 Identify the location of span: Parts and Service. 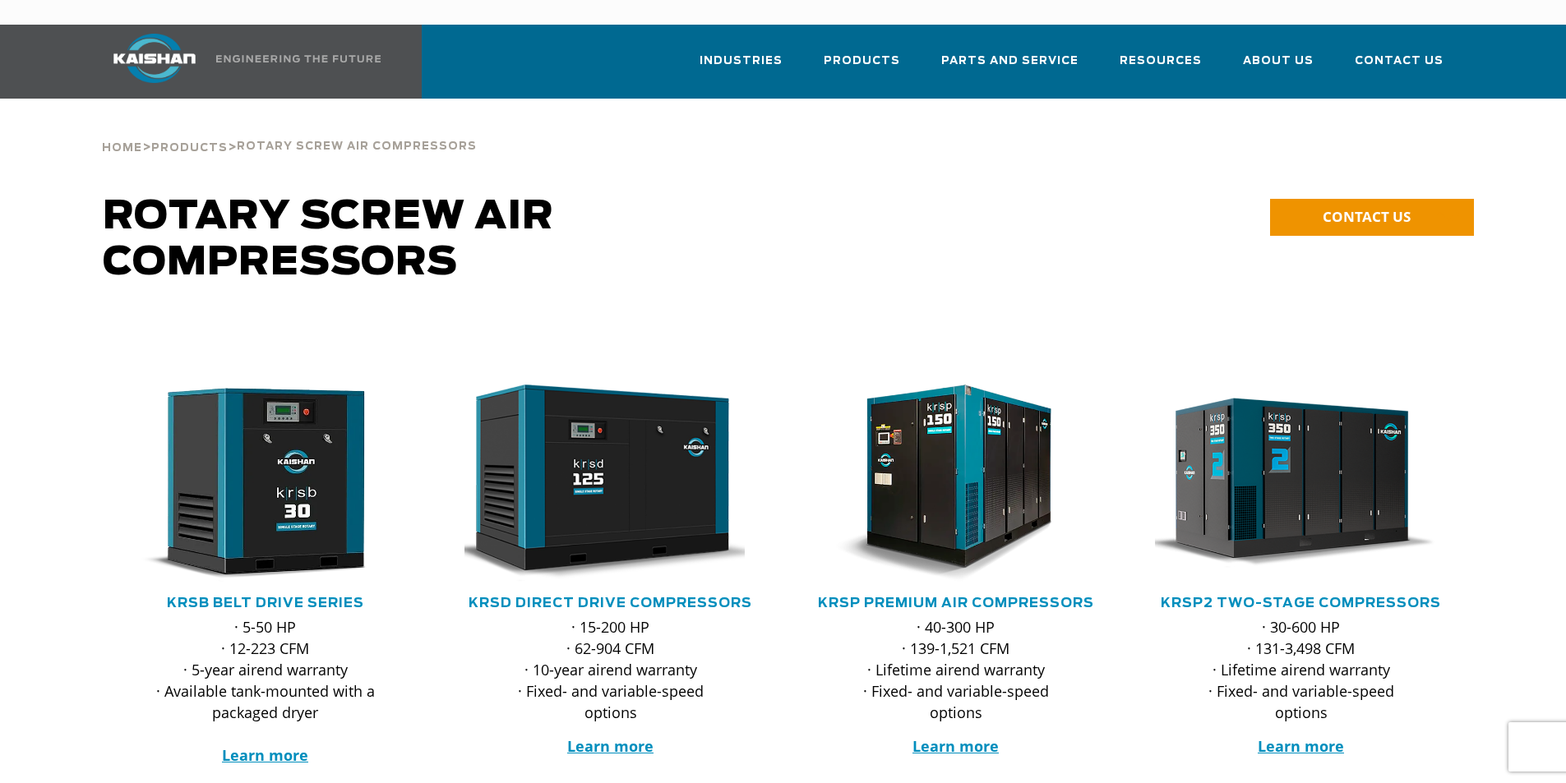
(1009, 61).